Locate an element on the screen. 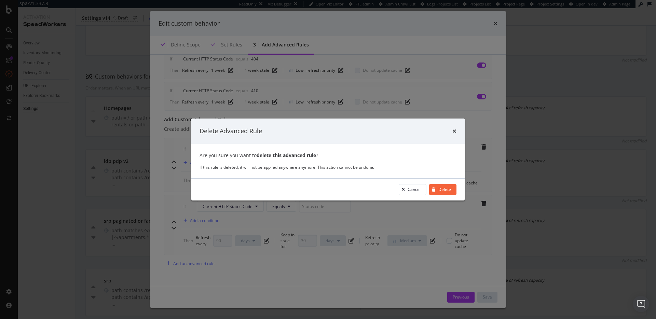 This screenshot has height=319, width=656. b: delete this advanced rule is located at coordinates (286, 155).